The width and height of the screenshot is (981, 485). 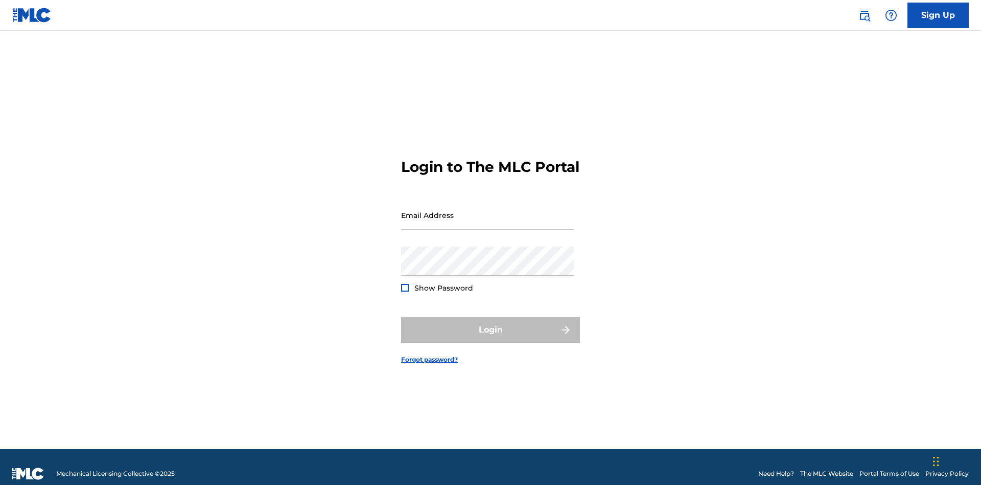 I want to click on img: logo, so click(x=28, y=473).